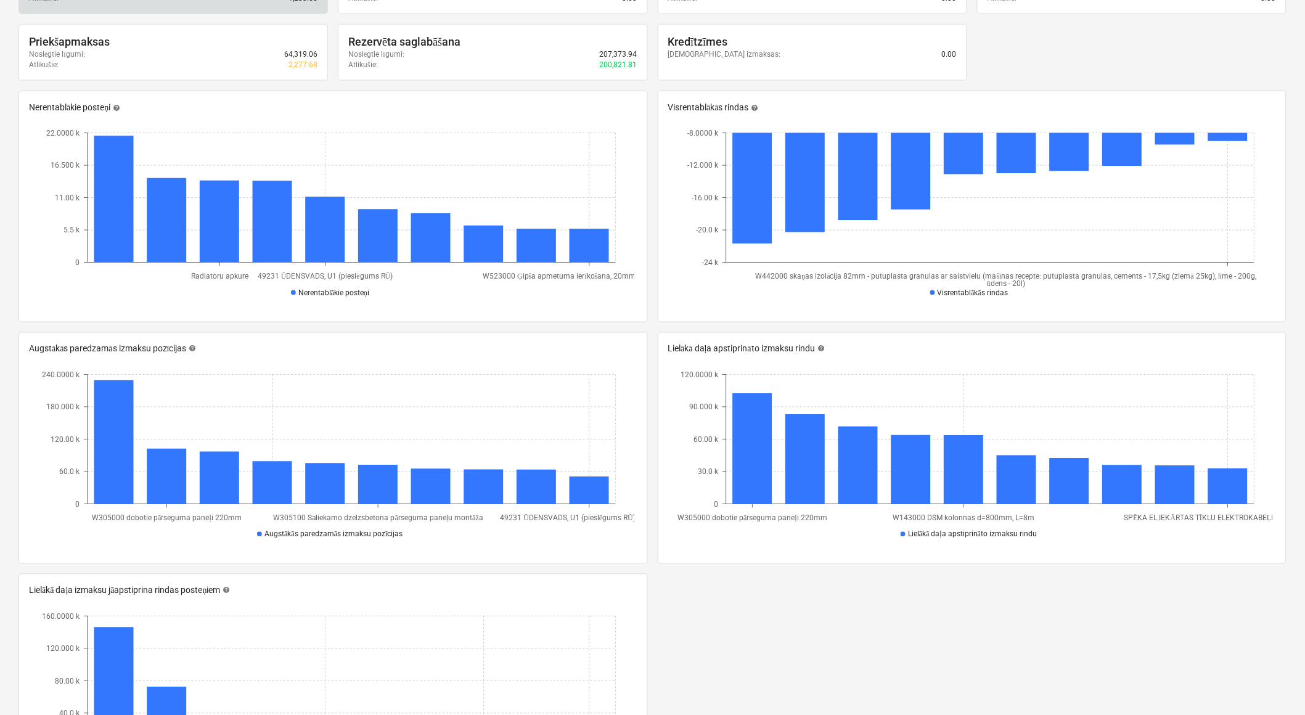 This screenshot has height=715, width=1305. I want to click on tspan: 30.0 k, so click(708, 472).